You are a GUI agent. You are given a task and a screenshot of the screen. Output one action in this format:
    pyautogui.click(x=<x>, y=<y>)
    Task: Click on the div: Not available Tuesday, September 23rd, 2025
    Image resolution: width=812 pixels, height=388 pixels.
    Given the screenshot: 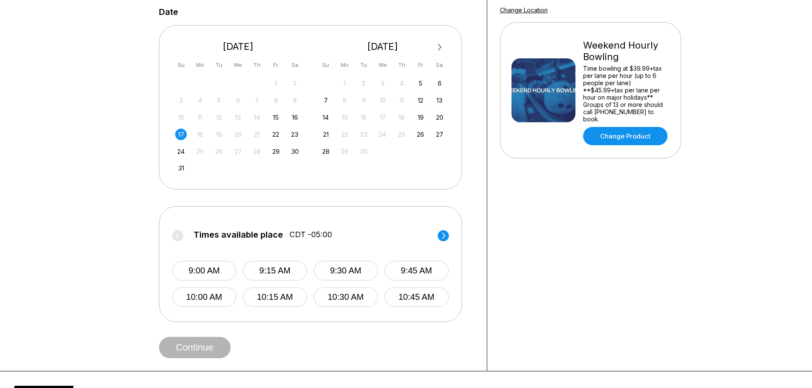 What is the action you would take?
    pyautogui.click(x=364, y=134)
    